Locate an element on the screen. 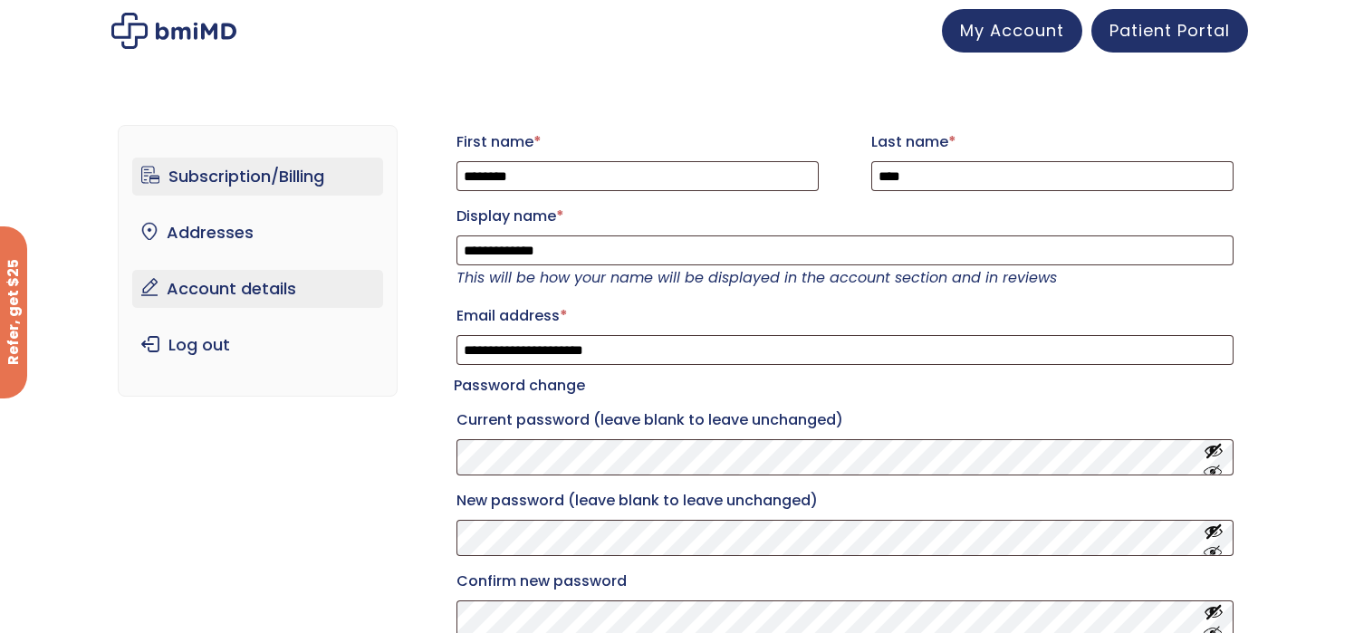  a: Addresses is located at coordinates (257, 233).